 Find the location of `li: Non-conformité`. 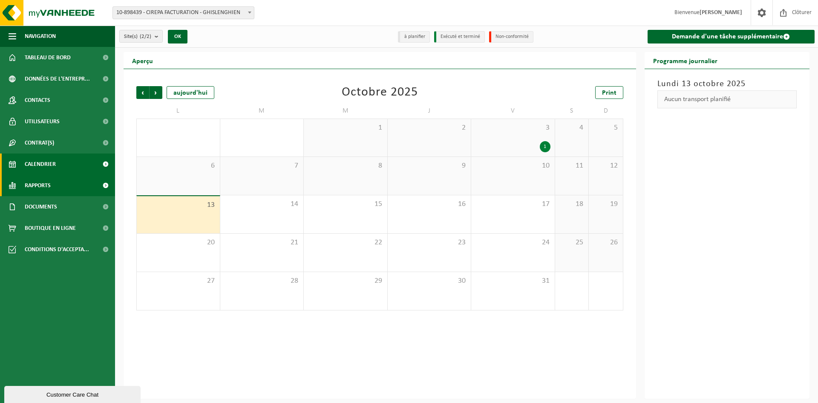

li: Non-conformité is located at coordinates (512, 37).